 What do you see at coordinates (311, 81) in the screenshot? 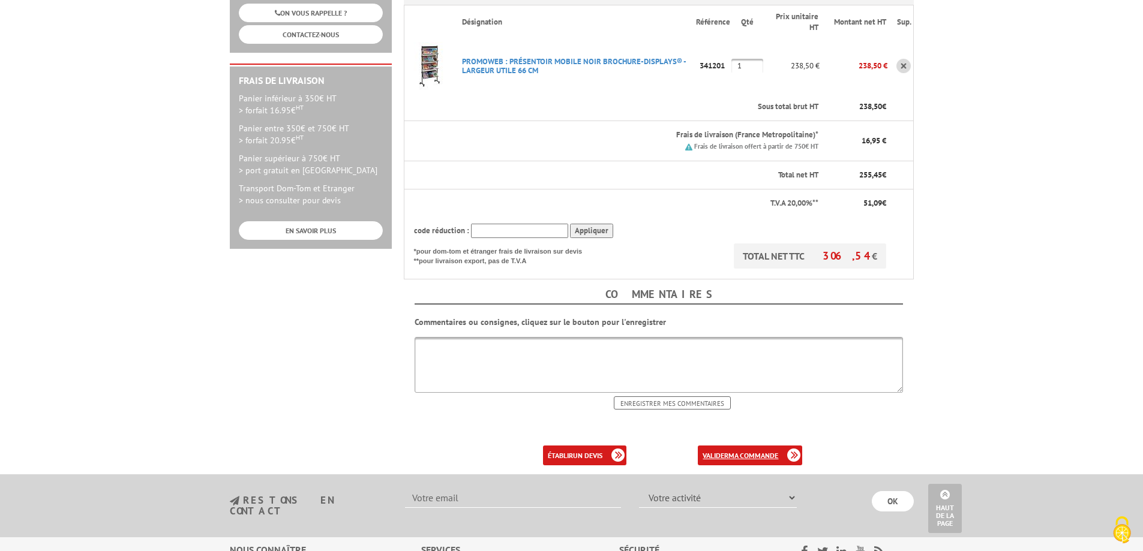
I see `h2: Frais de Livraison` at bounding box center [311, 81].